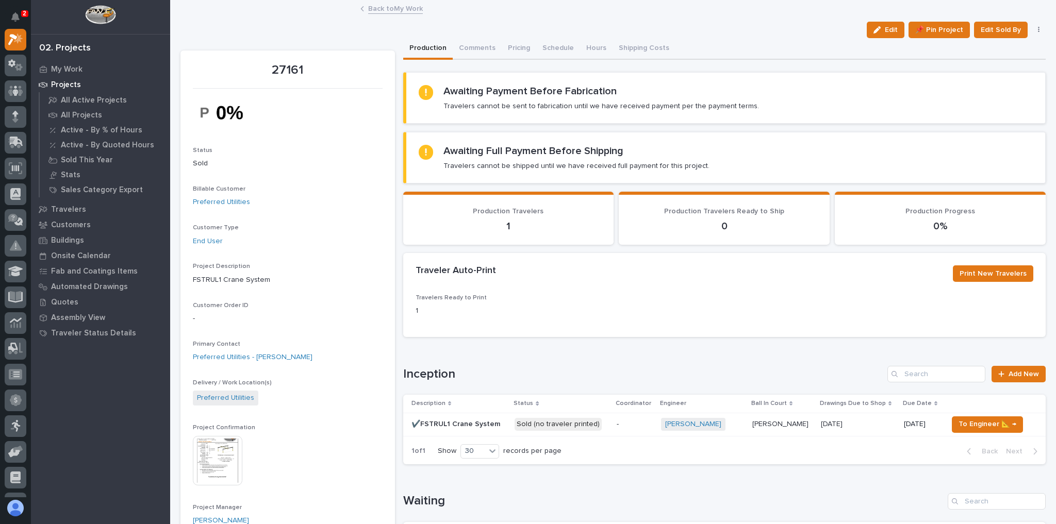 The image size is (1056, 524). I want to click on p: 2, so click(24, 13).